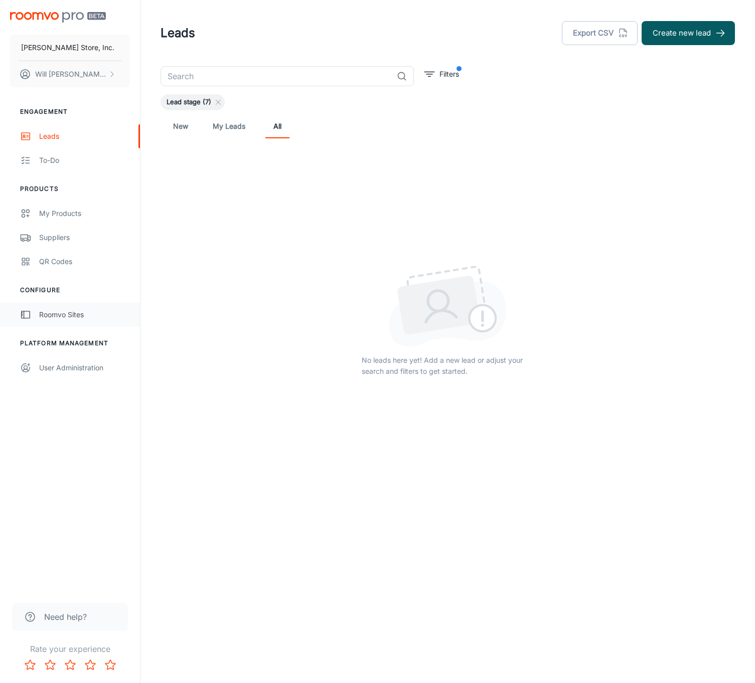  I want to click on a: My Leads, so click(229, 126).